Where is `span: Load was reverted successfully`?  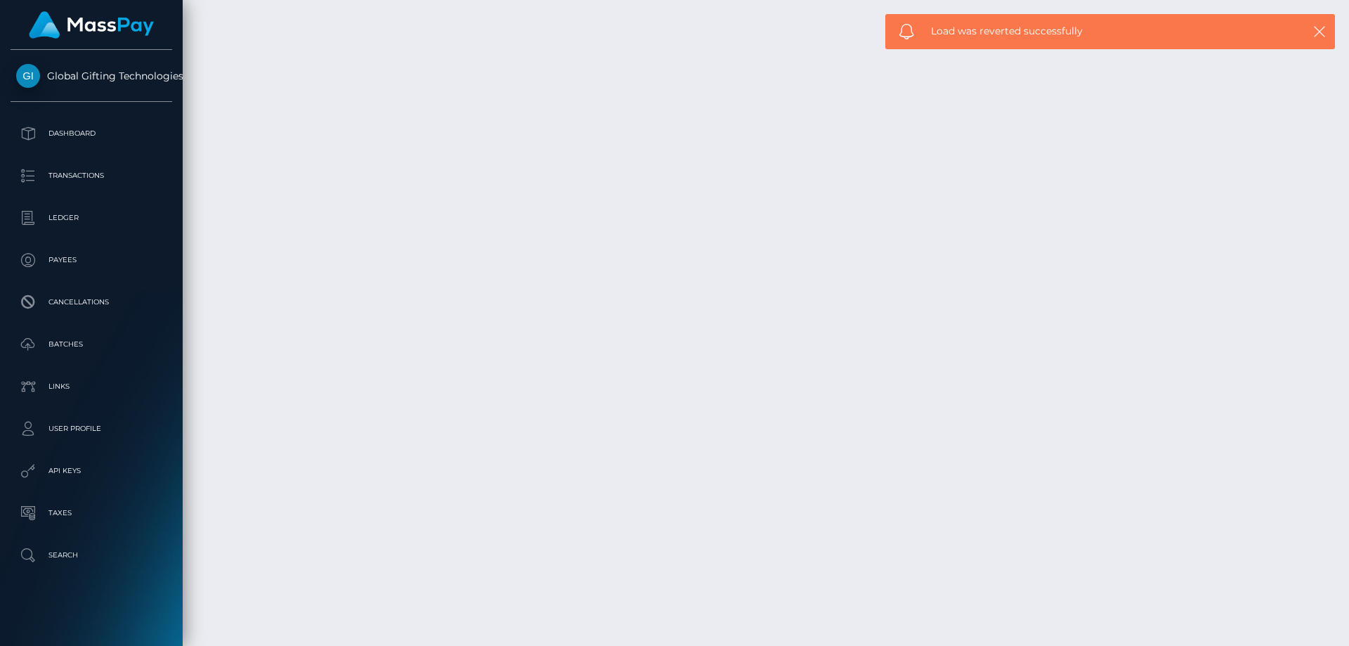 span: Load was reverted successfully is located at coordinates (1105, 31).